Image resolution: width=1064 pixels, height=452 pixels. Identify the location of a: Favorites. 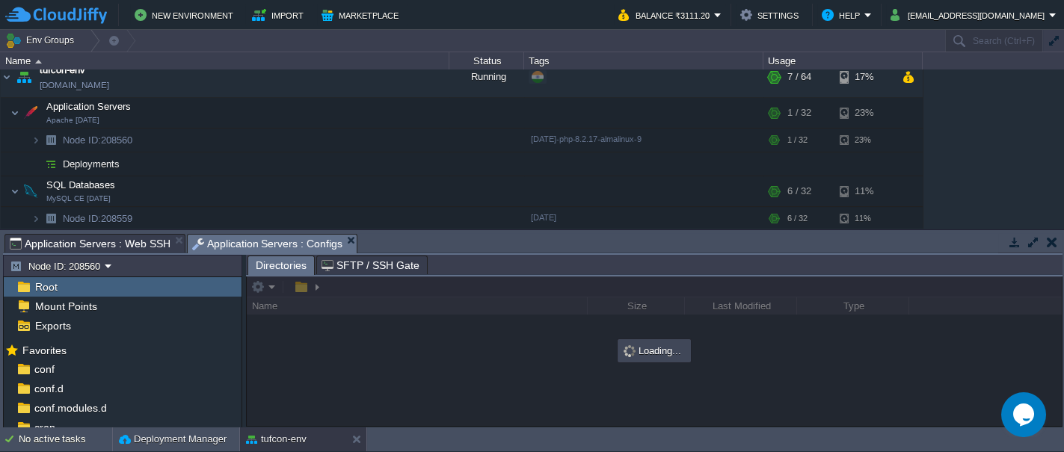
(44, 351).